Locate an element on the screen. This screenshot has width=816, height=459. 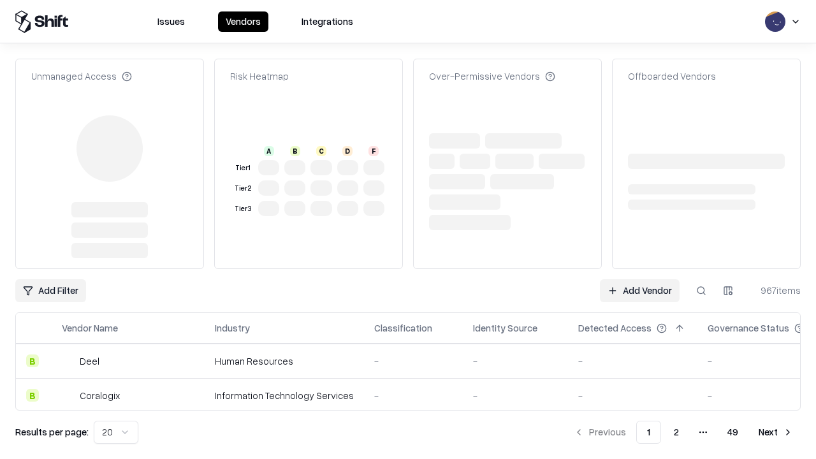
div: Information Technology Services is located at coordinates (284, 395).